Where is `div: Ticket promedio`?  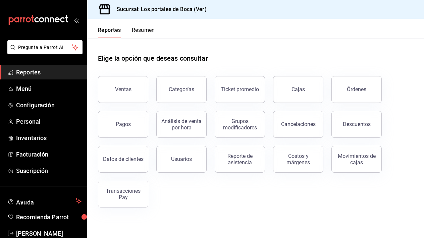 div: Ticket promedio is located at coordinates (240, 89).